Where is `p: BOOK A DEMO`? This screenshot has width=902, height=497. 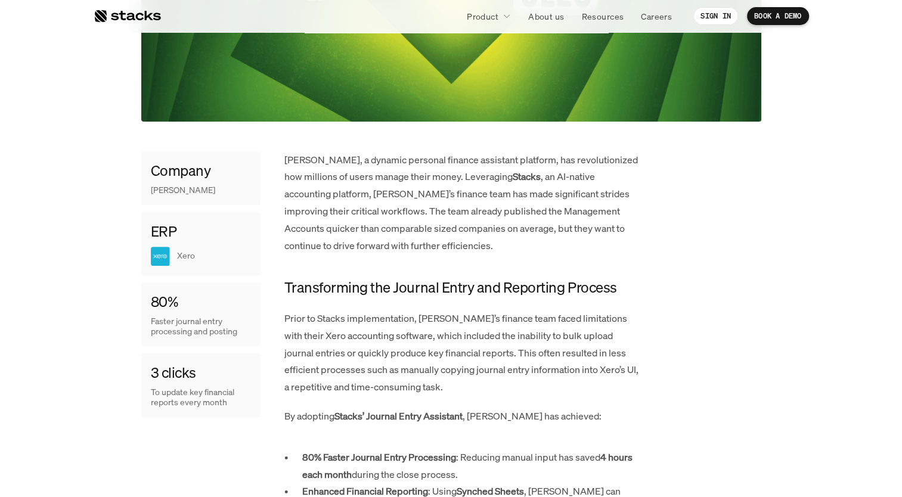
p: BOOK A DEMO is located at coordinates (778, 16).